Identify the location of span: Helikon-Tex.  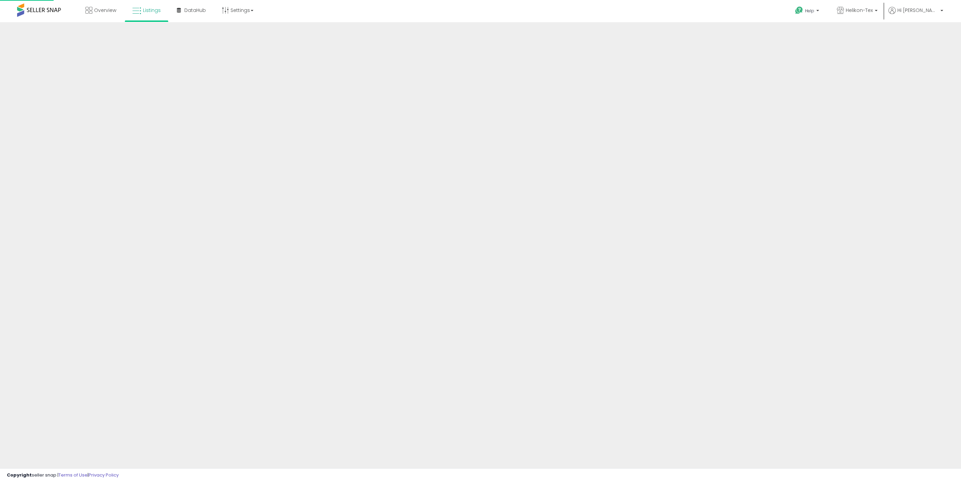
(859, 10).